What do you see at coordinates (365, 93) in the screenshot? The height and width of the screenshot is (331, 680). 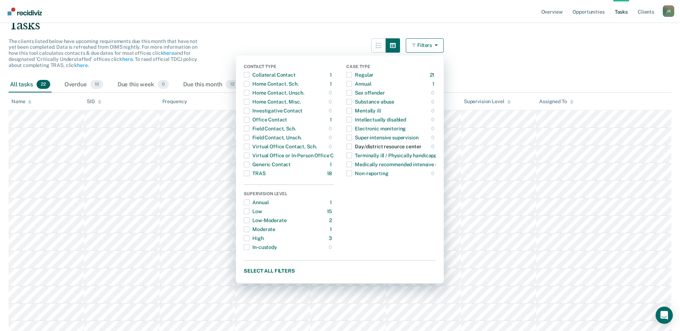 I see `div: Sex offender` at bounding box center [365, 93].